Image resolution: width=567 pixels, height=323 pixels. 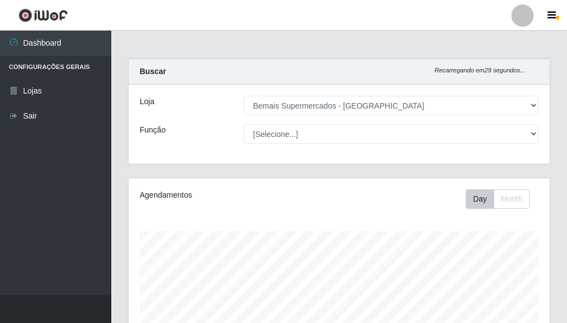 I want to click on strong: Buscar, so click(x=152, y=71).